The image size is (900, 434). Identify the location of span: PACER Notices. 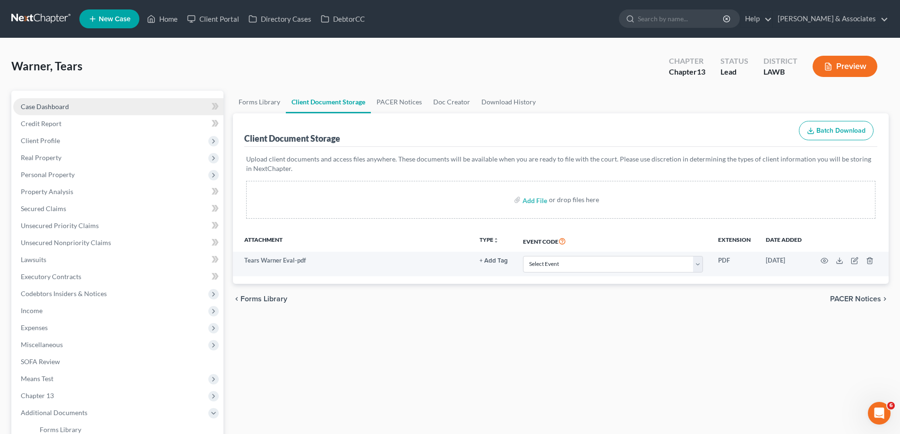
(856, 299).